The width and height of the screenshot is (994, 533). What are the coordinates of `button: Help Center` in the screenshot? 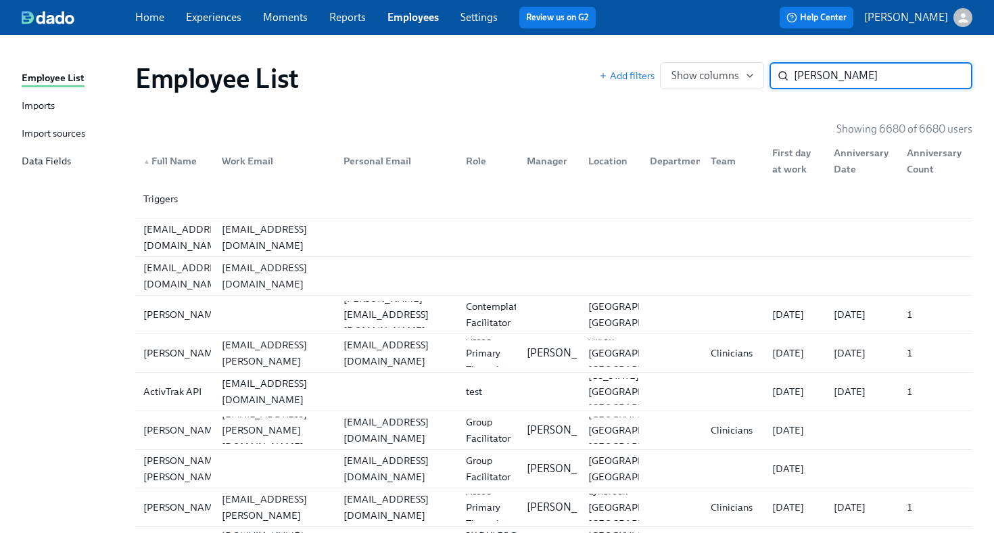 It's located at (816, 18).